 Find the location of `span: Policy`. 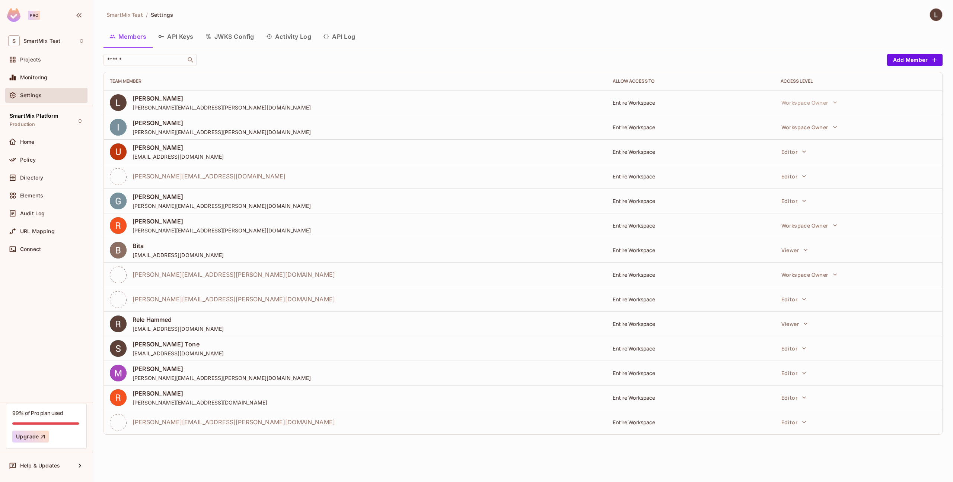

span: Policy is located at coordinates (28, 160).